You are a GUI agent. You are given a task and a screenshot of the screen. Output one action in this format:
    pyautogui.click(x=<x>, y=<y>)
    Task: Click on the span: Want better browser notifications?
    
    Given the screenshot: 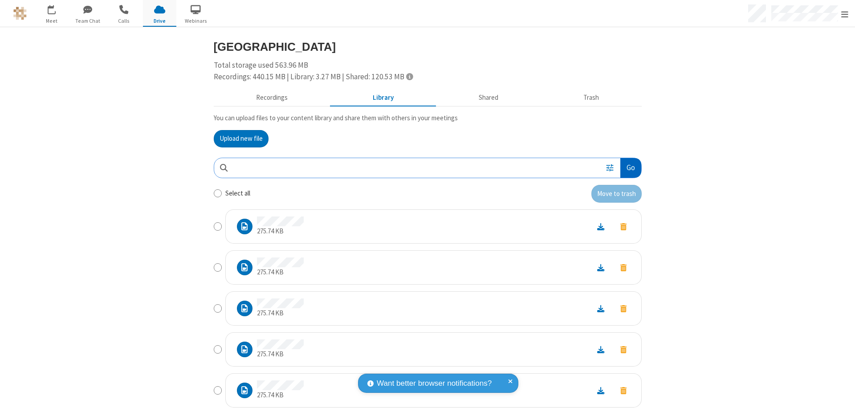 What is the action you would take?
    pyautogui.click(x=434, y=383)
    